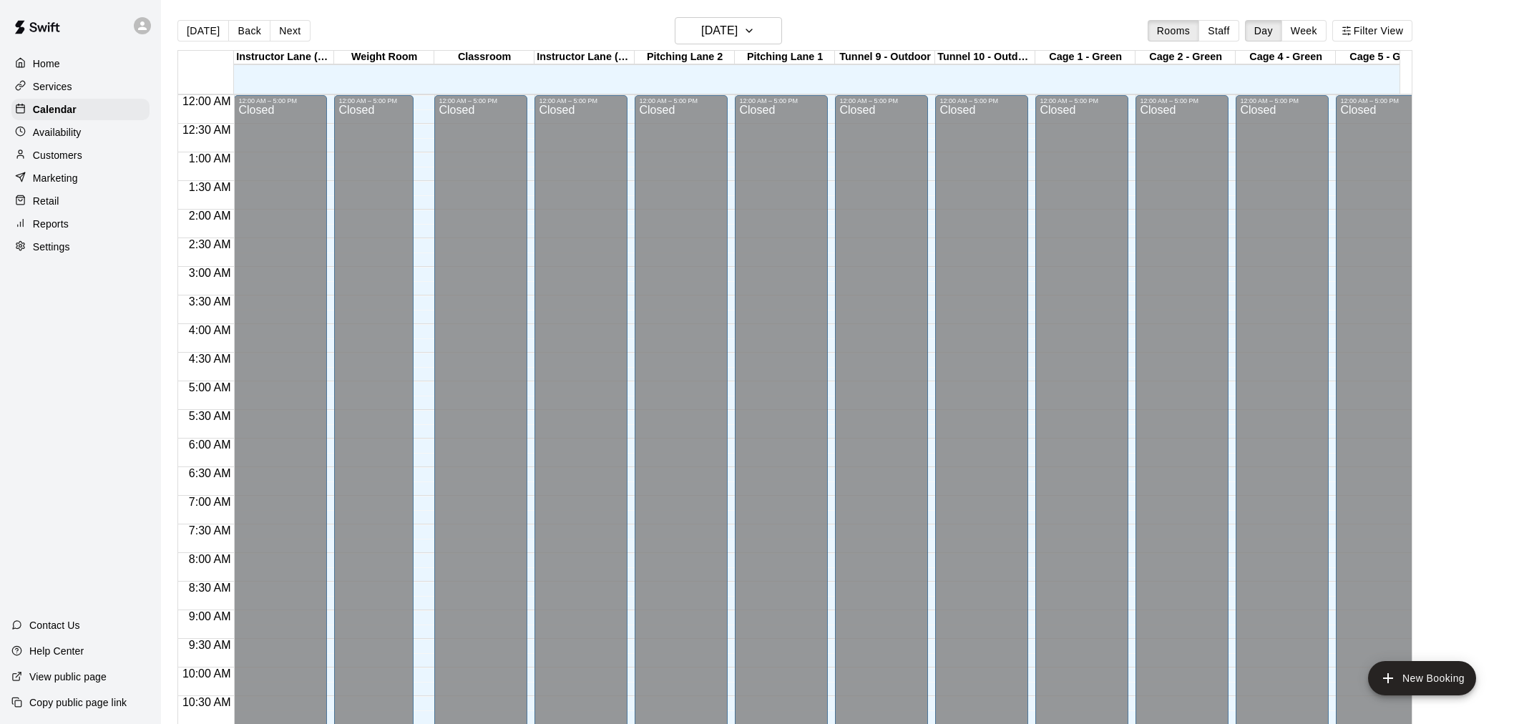 The width and height of the screenshot is (1514, 724). Describe the element at coordinates (55, 178) in the screenshot. I see `p: Marketing` at that location.